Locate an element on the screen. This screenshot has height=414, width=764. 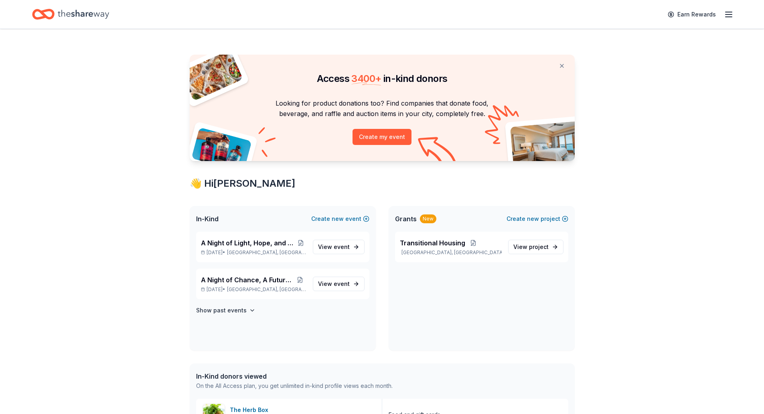
a: View project is located at coordinates (536, 247).